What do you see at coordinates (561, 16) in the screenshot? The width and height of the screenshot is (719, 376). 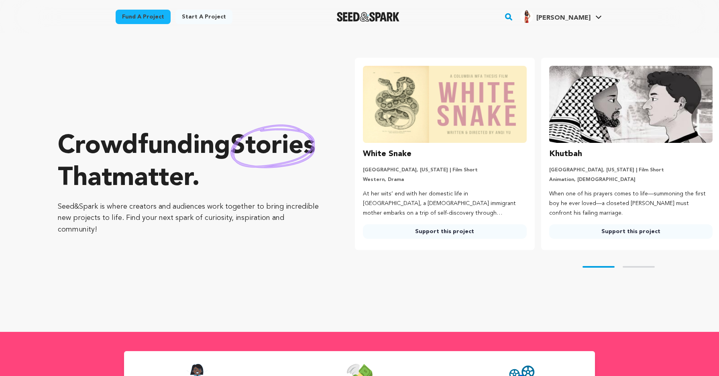 I see `a: Camille H.'s Profile` at bounding box center [561, 16].